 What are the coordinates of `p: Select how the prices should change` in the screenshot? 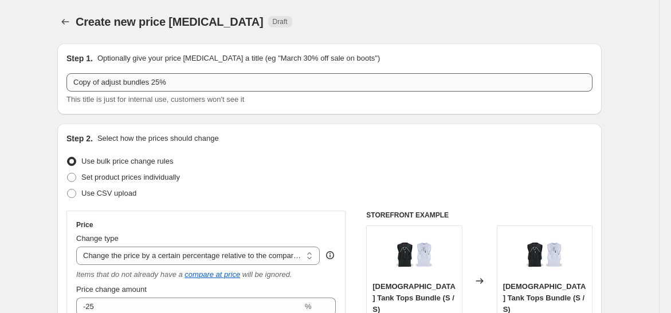 It's located at (158, 139).